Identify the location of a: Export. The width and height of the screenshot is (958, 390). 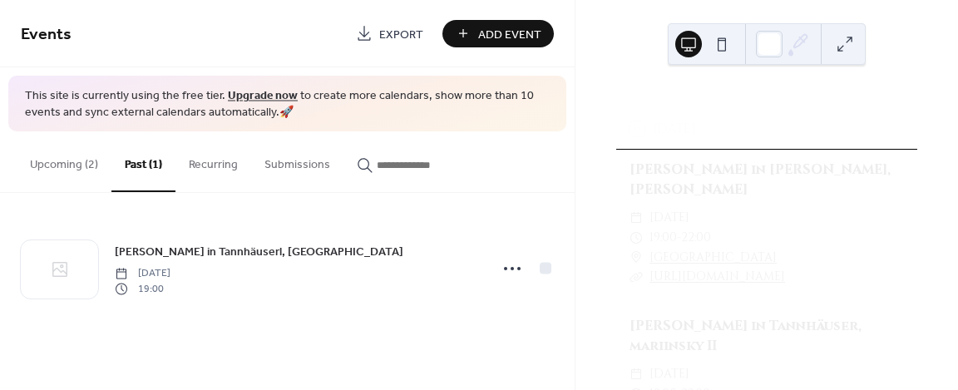
(389, 33).